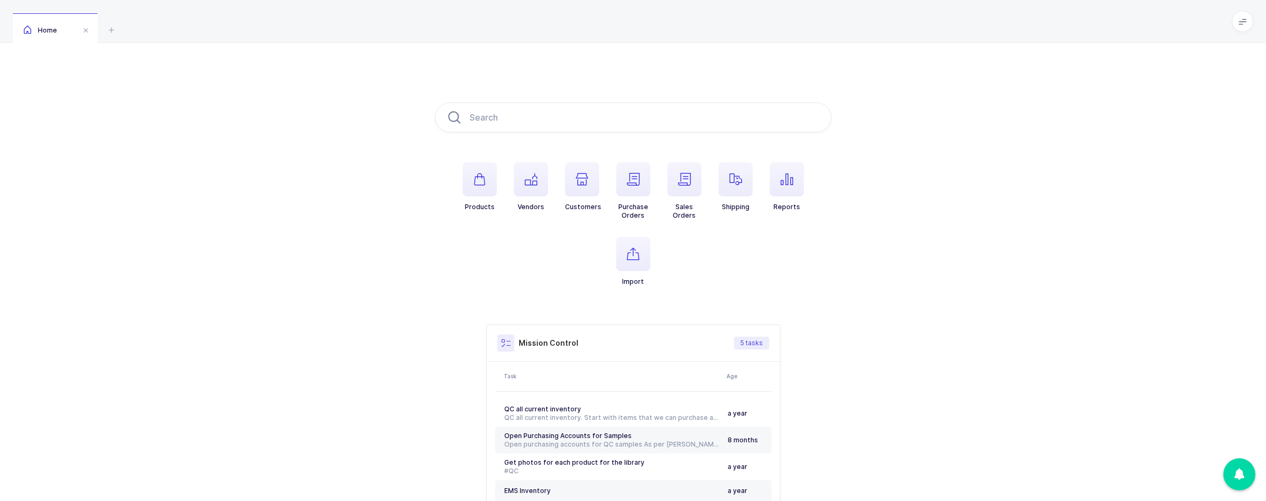  What do you see at coordinates (574, 462) in the screenshot?
I see `span: Get photos for each product for the library` at bounding box center [574, 462].